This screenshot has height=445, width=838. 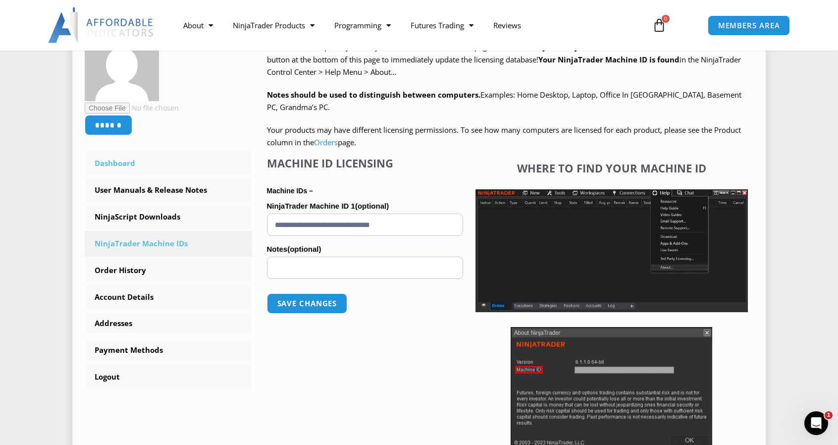 I want to click on a: Addresses, so click(x=168, y=323).